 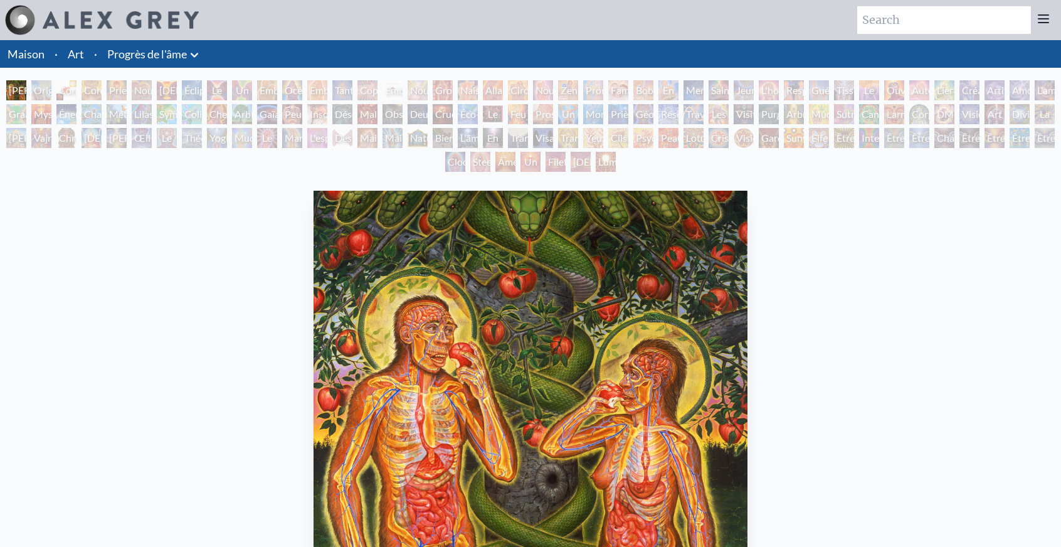 What do you see at coordinates (799, 129) in the screenshot?
I see `font: Arbre de vision` at bounding box center [799, 129].